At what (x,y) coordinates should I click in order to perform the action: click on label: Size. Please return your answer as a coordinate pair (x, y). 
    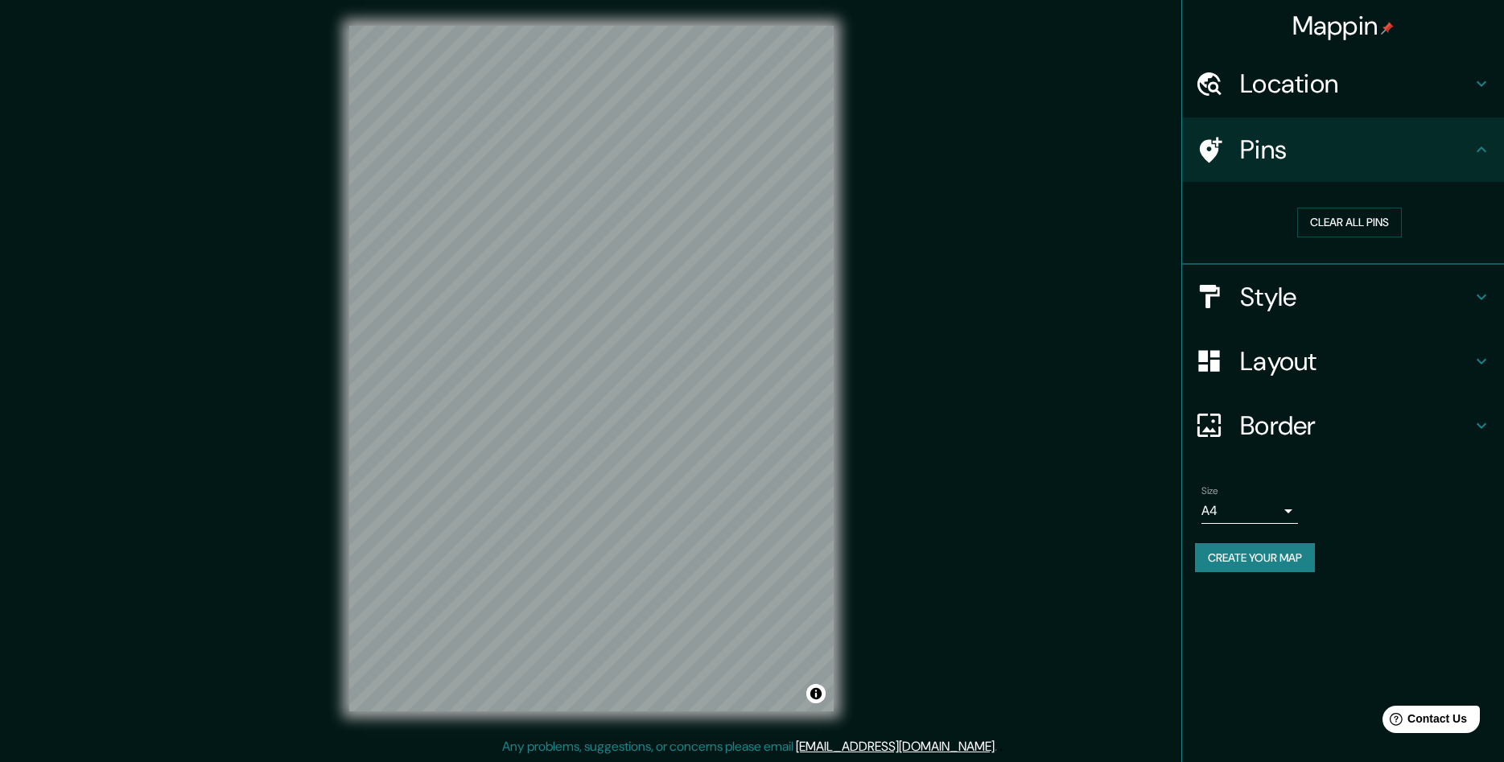
    Looking at the image, I should click on (1209, 490).